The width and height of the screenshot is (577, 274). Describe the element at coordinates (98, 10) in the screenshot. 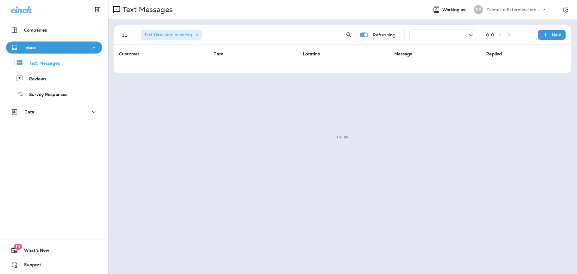

I see `button: Collapse Sidebar` at that location.